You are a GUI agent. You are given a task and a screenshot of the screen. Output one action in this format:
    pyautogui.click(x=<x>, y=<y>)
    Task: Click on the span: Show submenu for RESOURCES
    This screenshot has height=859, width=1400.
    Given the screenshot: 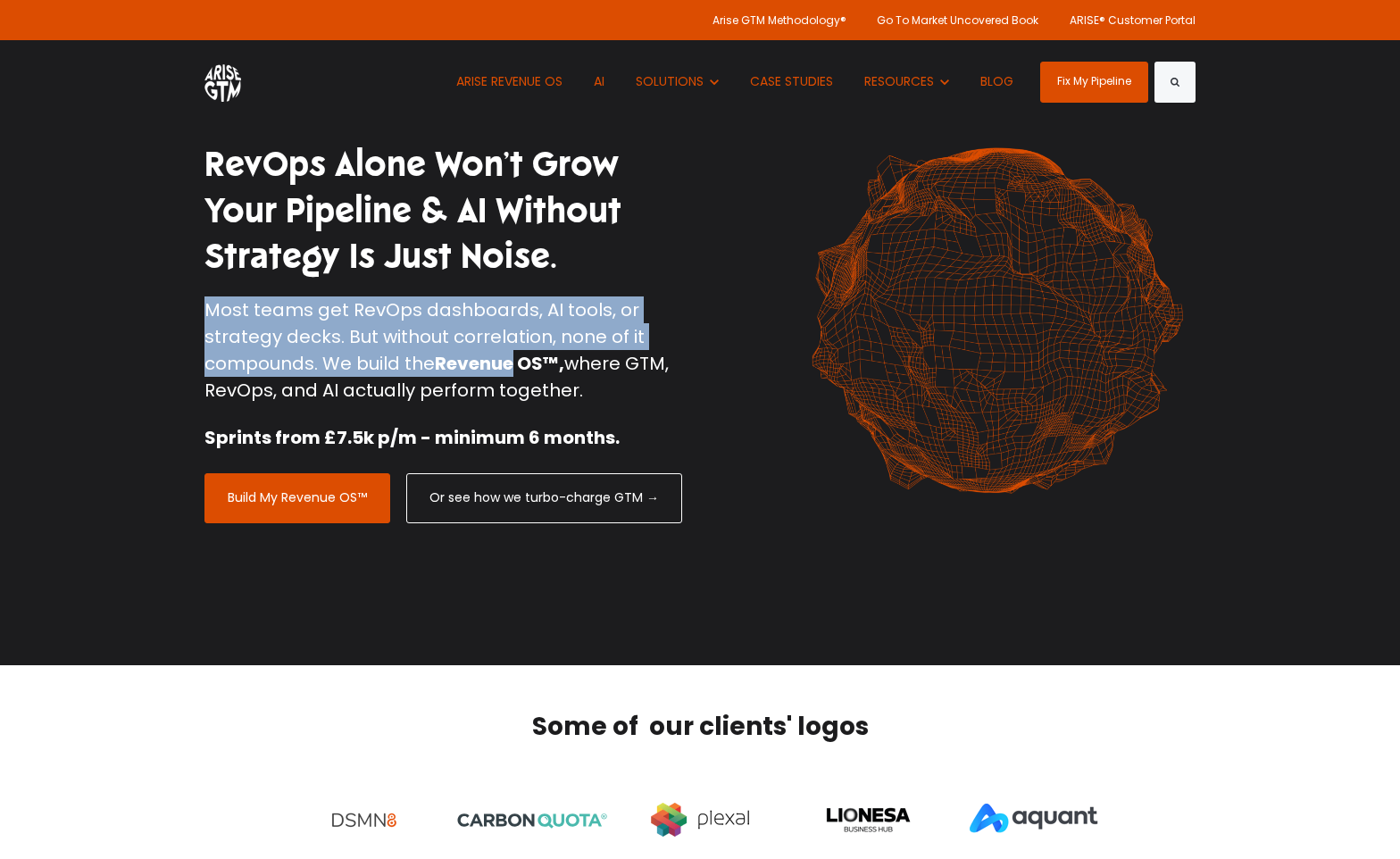 What is the action you would take?
    pyautogui.click(x=864, y=72)
    